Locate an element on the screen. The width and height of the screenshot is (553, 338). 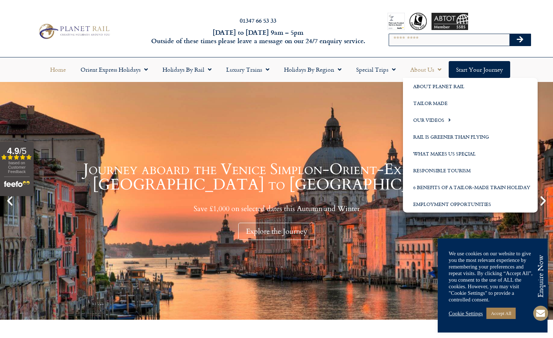
div: Explore the Journey is located at coordinates (276, 231).